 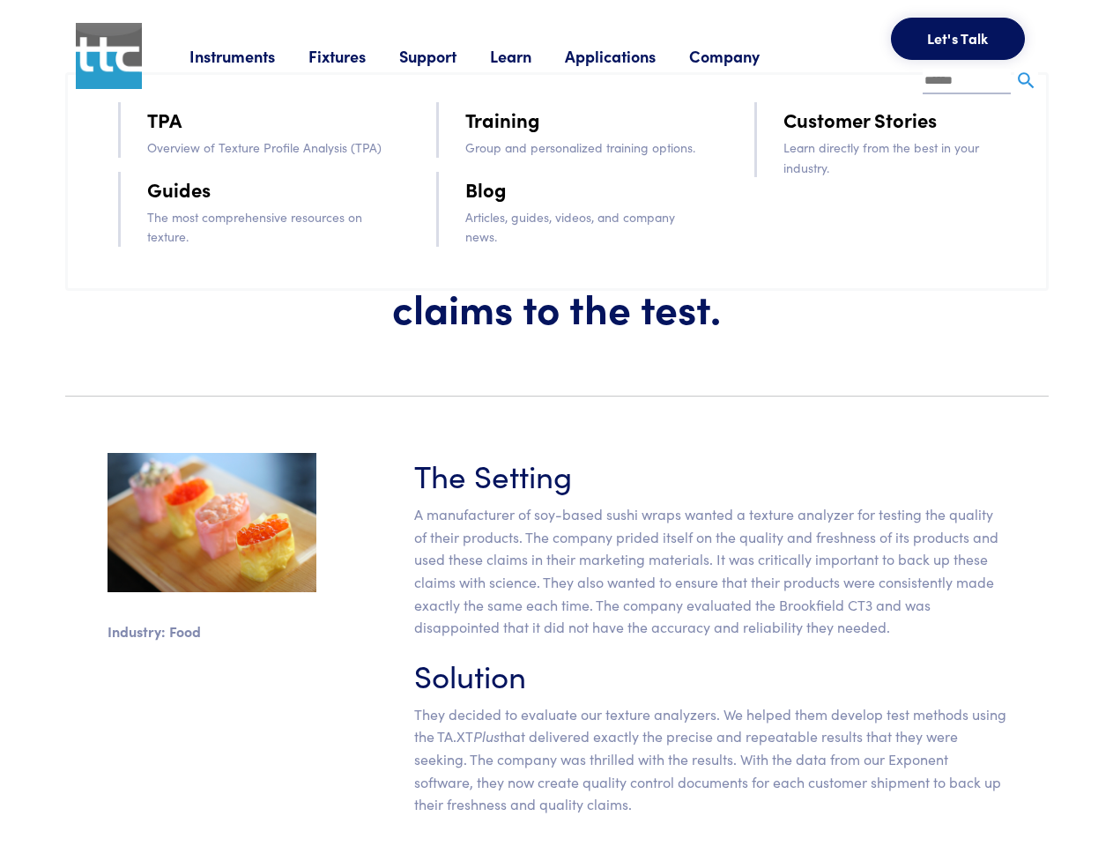 What do you see at coordinates (164, 119) in the screenshot?
I see `a: TPA` at bounding box center [164, 119].